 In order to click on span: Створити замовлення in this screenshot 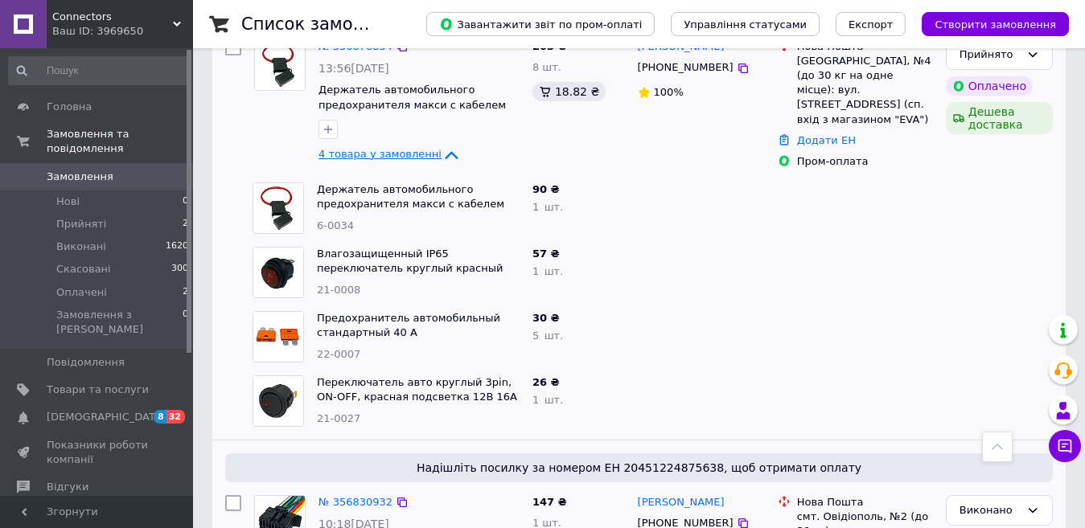, I will do `click(995, 24)`.